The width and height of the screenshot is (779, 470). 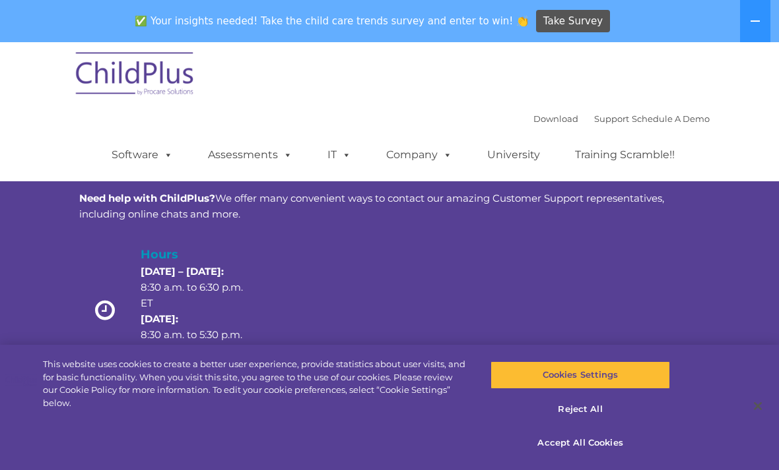 I want to click on img: ChildPlus by Procare Solutions, so click(x=135, y=76).